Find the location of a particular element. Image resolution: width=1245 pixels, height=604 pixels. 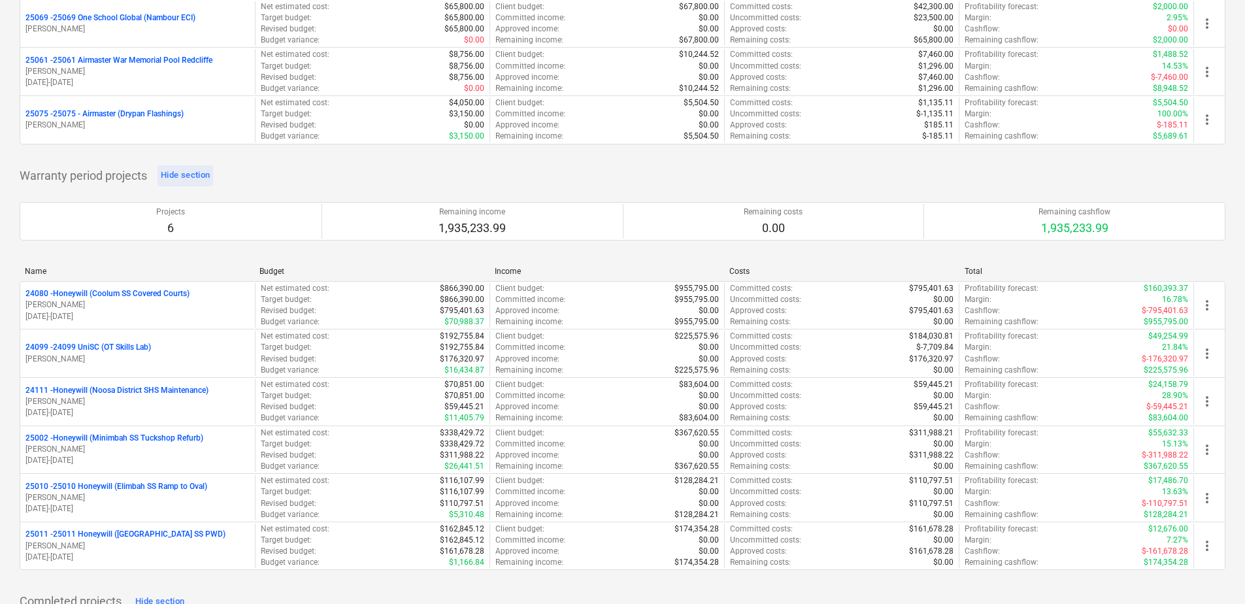

p: $59,445.21 is located at coordinates (933, 406).